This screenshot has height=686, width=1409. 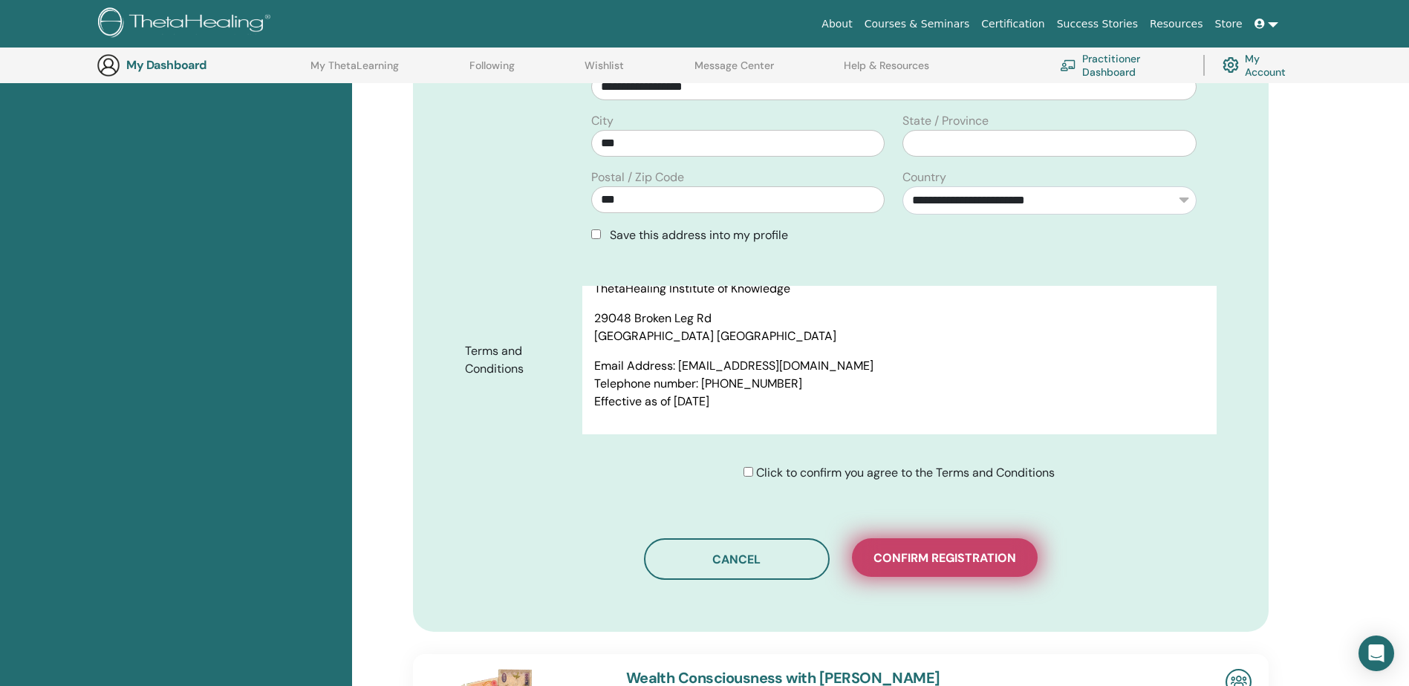 I want to click on label: City, so click(x=602, y=121).